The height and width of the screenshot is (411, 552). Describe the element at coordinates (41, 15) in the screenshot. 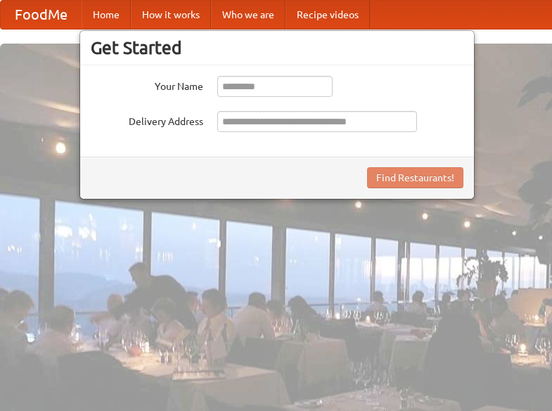

I see `a: FoodMe` at that location.